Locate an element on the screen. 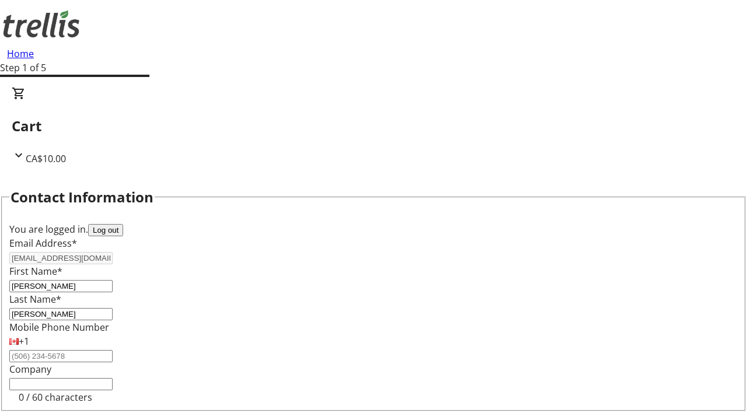 The image size is (747, 420). label: Last Name* is located at coordinates (35, 299).